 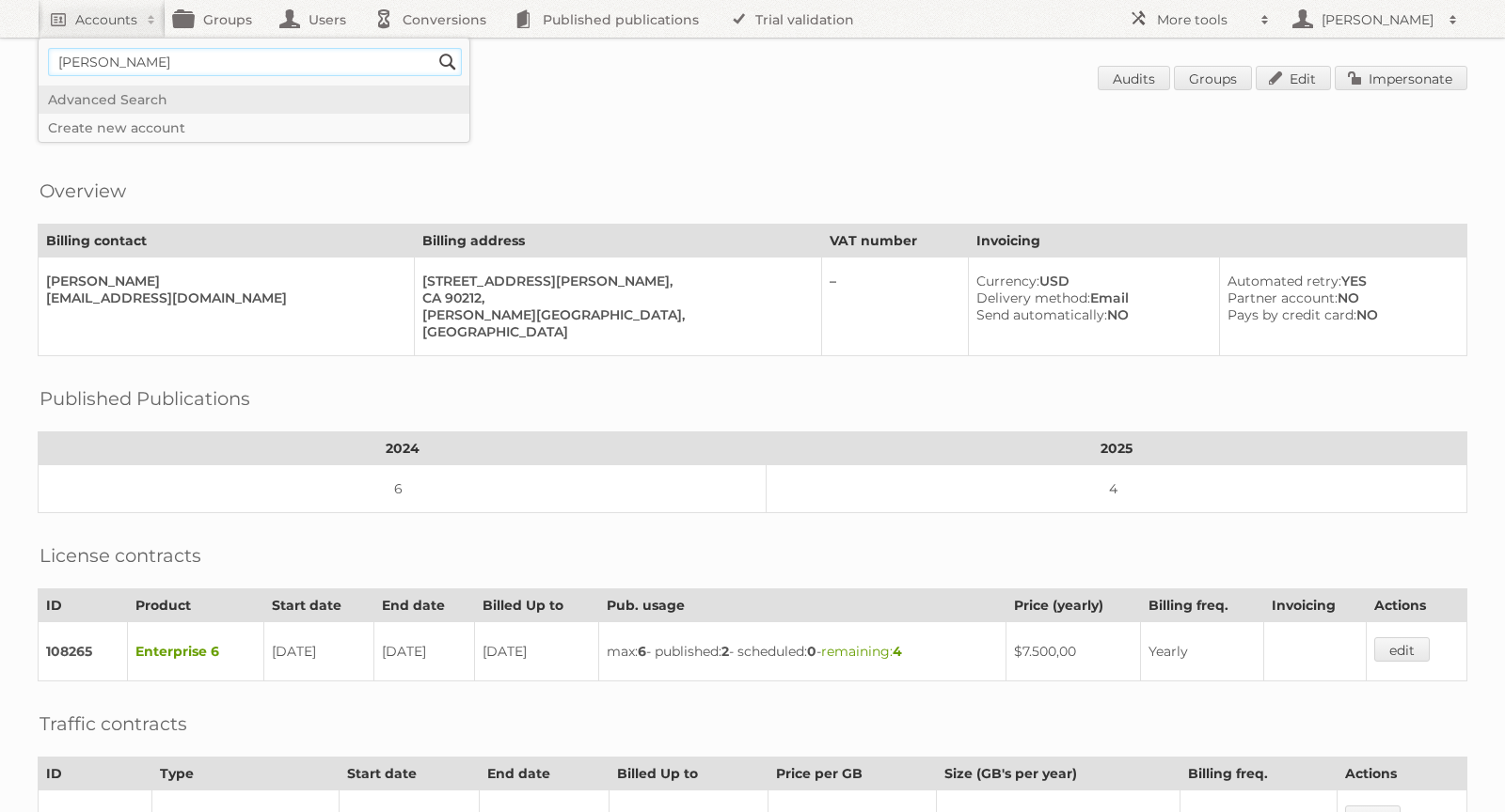 I want to click on h2: More tools, so click(x=1204, y=20).